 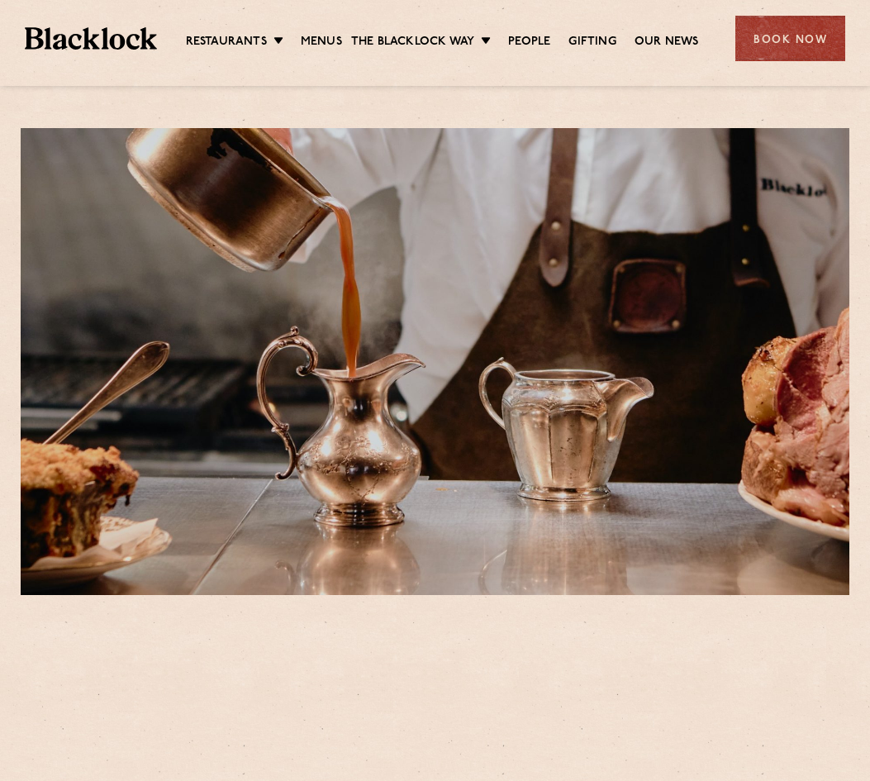 I want to click on a: Gifting, so click(x=592, y=43).